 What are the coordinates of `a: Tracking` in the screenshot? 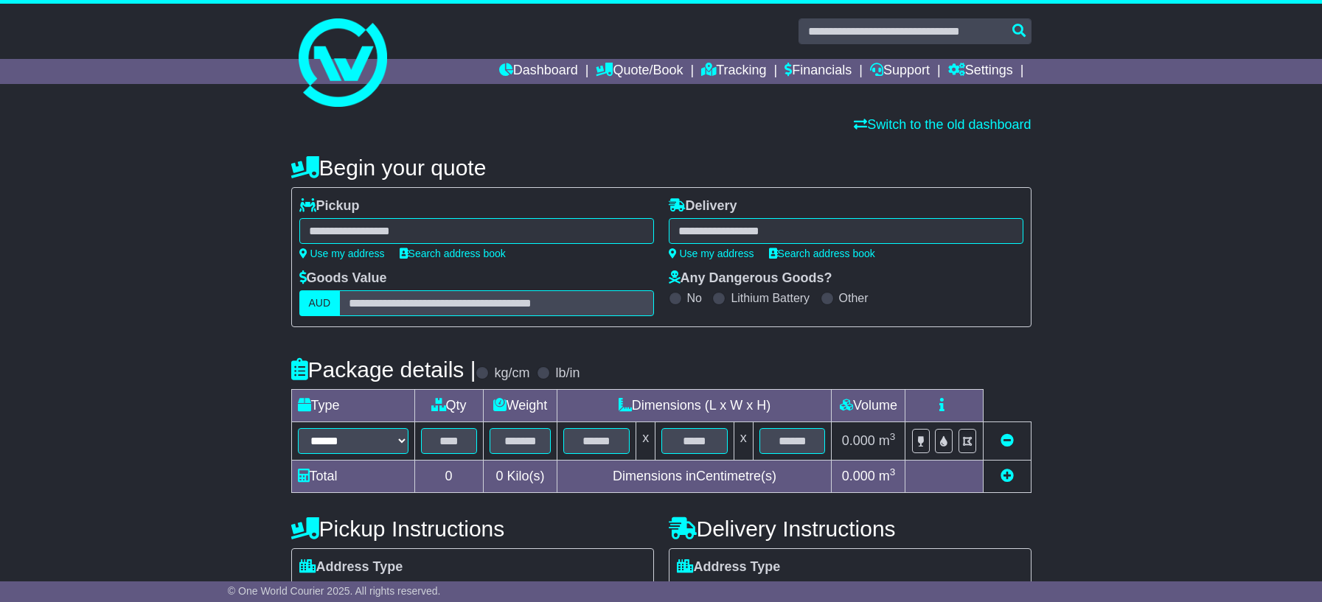 It's located at (734, 72).